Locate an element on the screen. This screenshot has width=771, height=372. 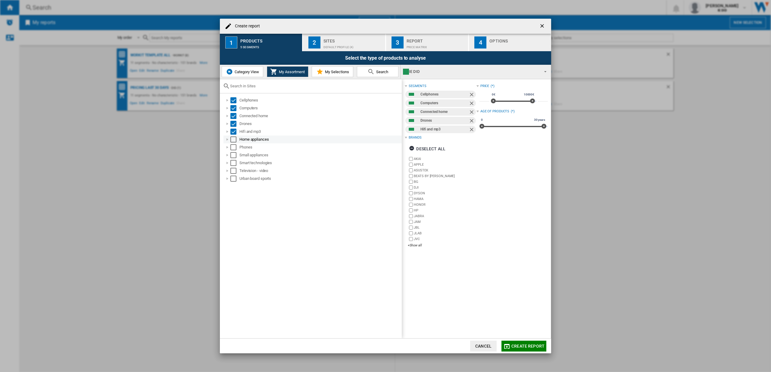
ng-md-icon: getI18NText('BUTTONS.CLOSE_DIALOG') is located at coordinates (543, 26).